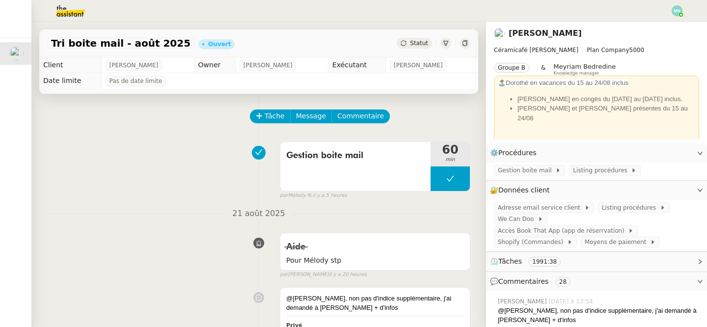  I want to click on td: Client, so click(70, 65).